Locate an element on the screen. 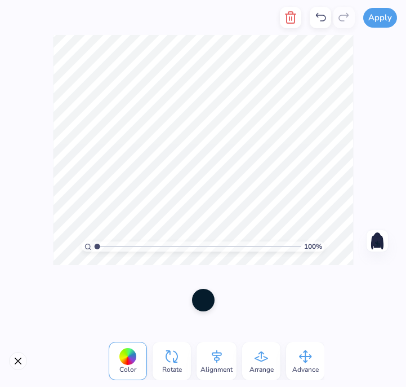 This screenshot has width=406, height=387. span: Advance is located at coordinates (305, 369).